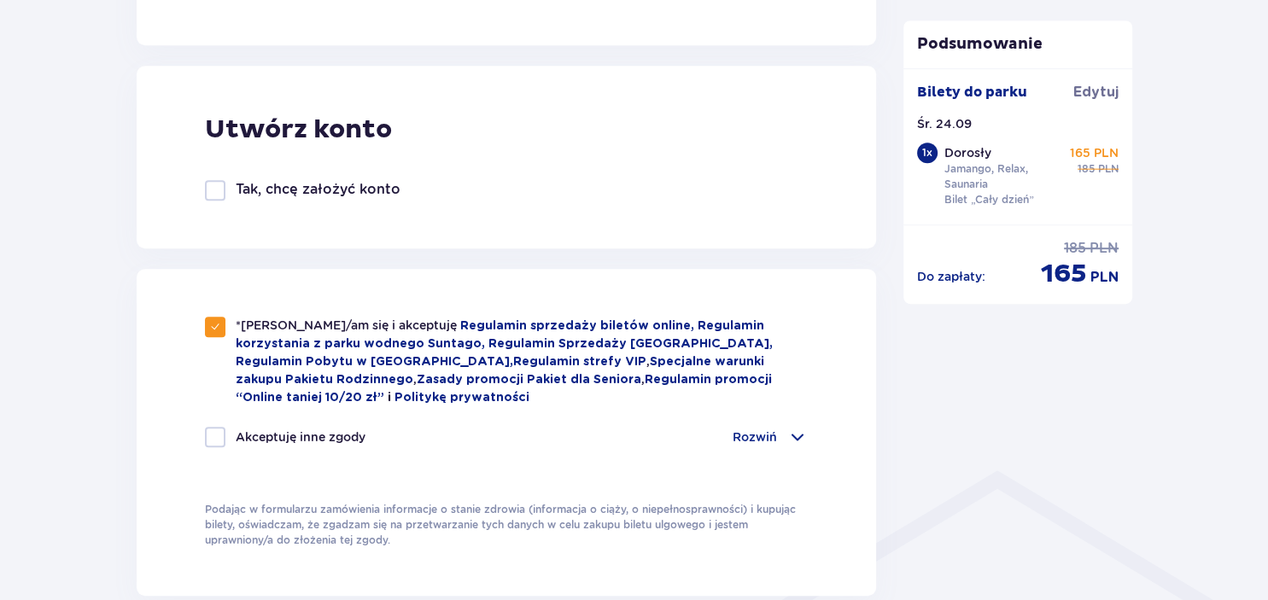 Image resolution: width=1268 pixels, height=600 pixels. I want to click on p: 165, so click(1064, 274).